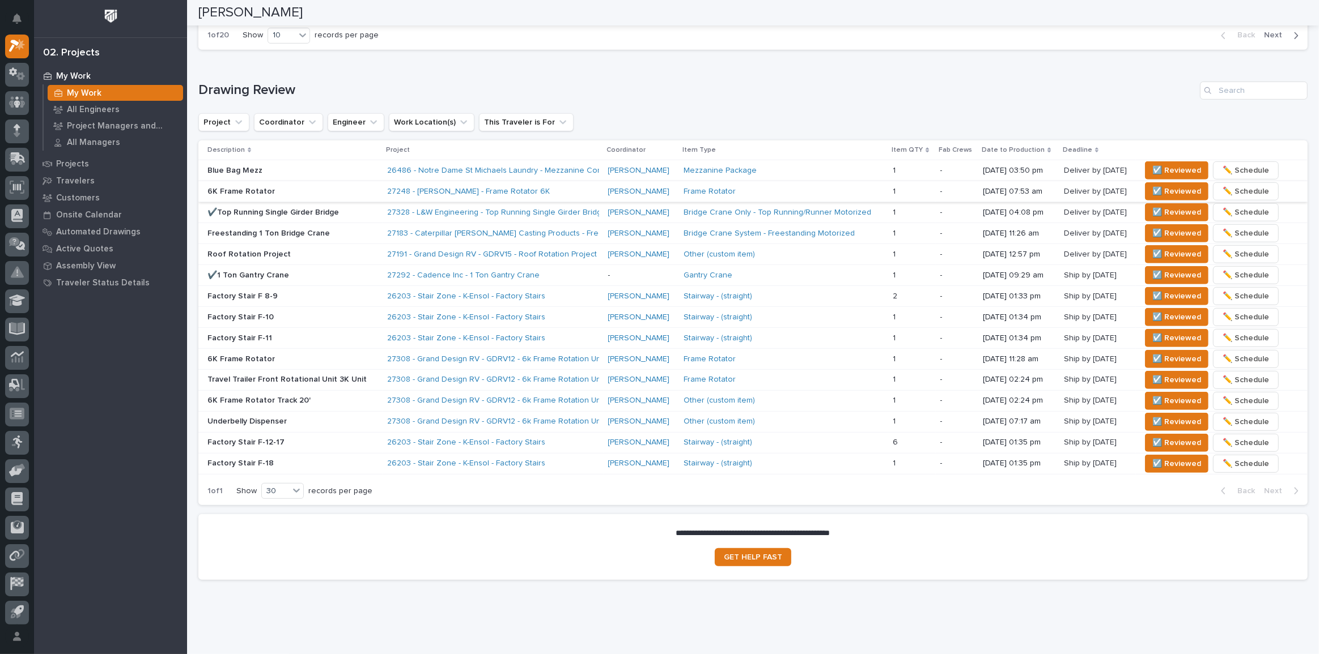 The height and width of the screenshot is (654, 1319). What do you see at coordinates (292, 422) in the screenshot?
I see `p: Underbelly Dispenser` at bounding box center [292, 422].